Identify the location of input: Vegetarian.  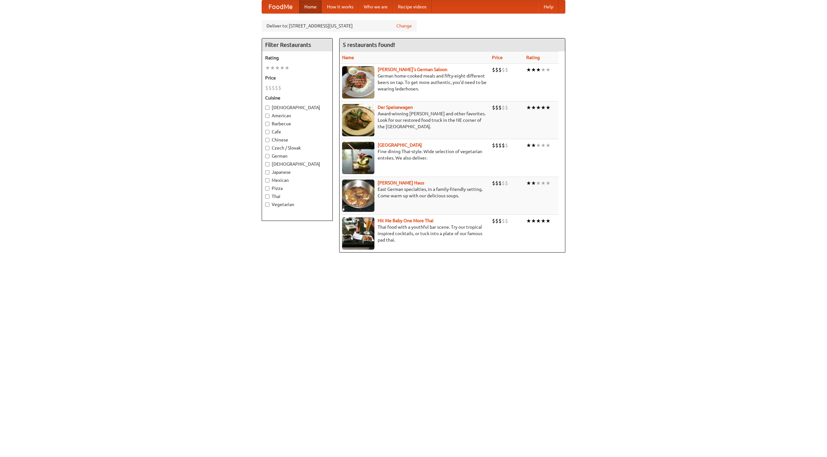
(267, 204).